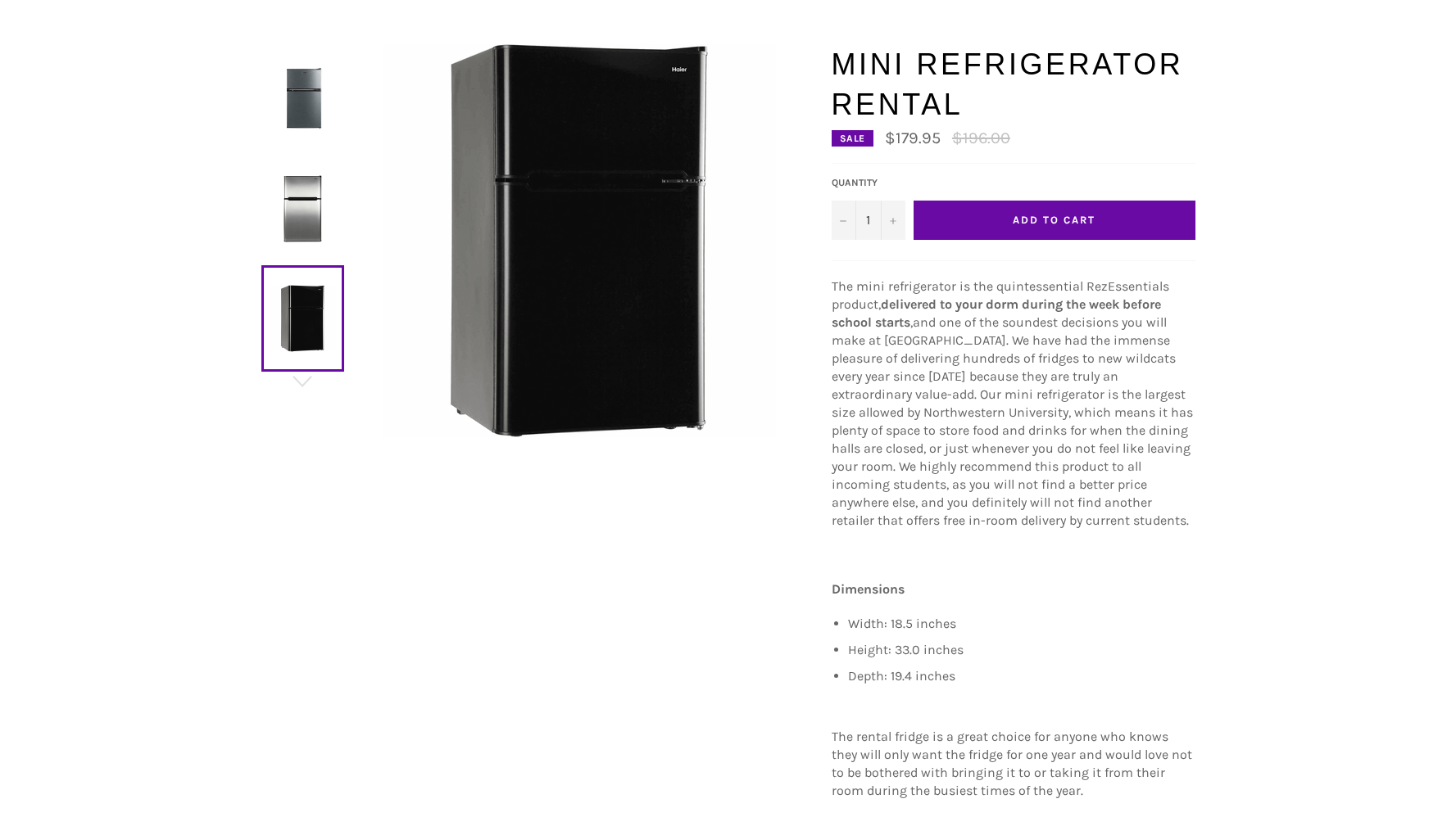  I want to click on button: Add to Cart, so click(1055, 220).